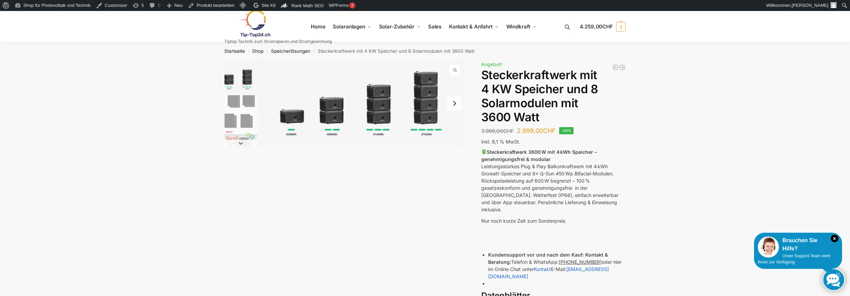 The height and width of the screenshot is (296, 850). I want to click on span: Solaranlagen, so click(349, 26).